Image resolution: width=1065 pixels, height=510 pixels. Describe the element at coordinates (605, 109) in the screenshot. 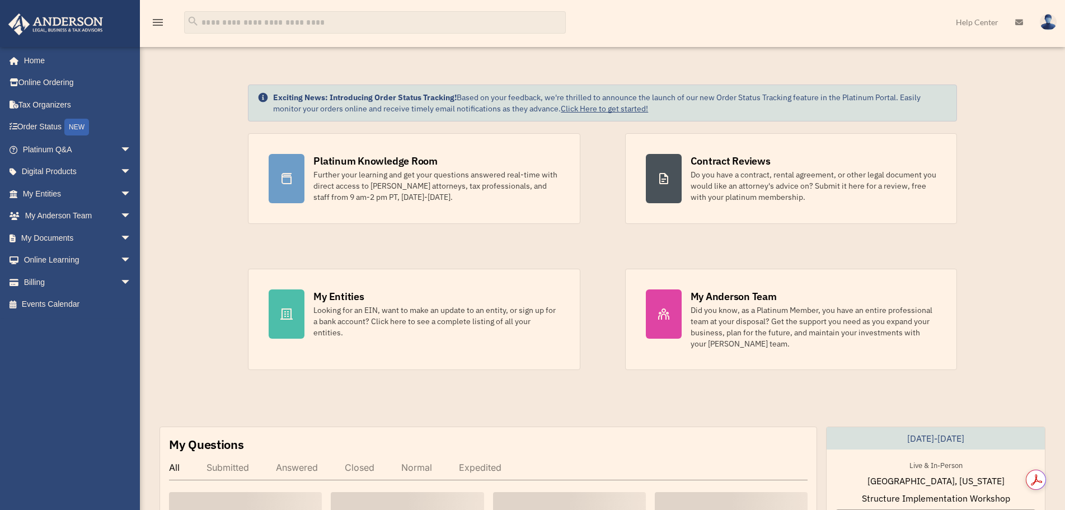

I see `a: Click Here to get started!` at that location.